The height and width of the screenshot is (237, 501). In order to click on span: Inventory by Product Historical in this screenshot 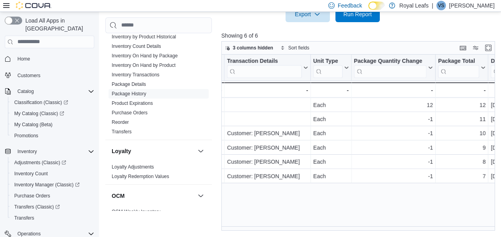, I will do `click(144, 37)`.